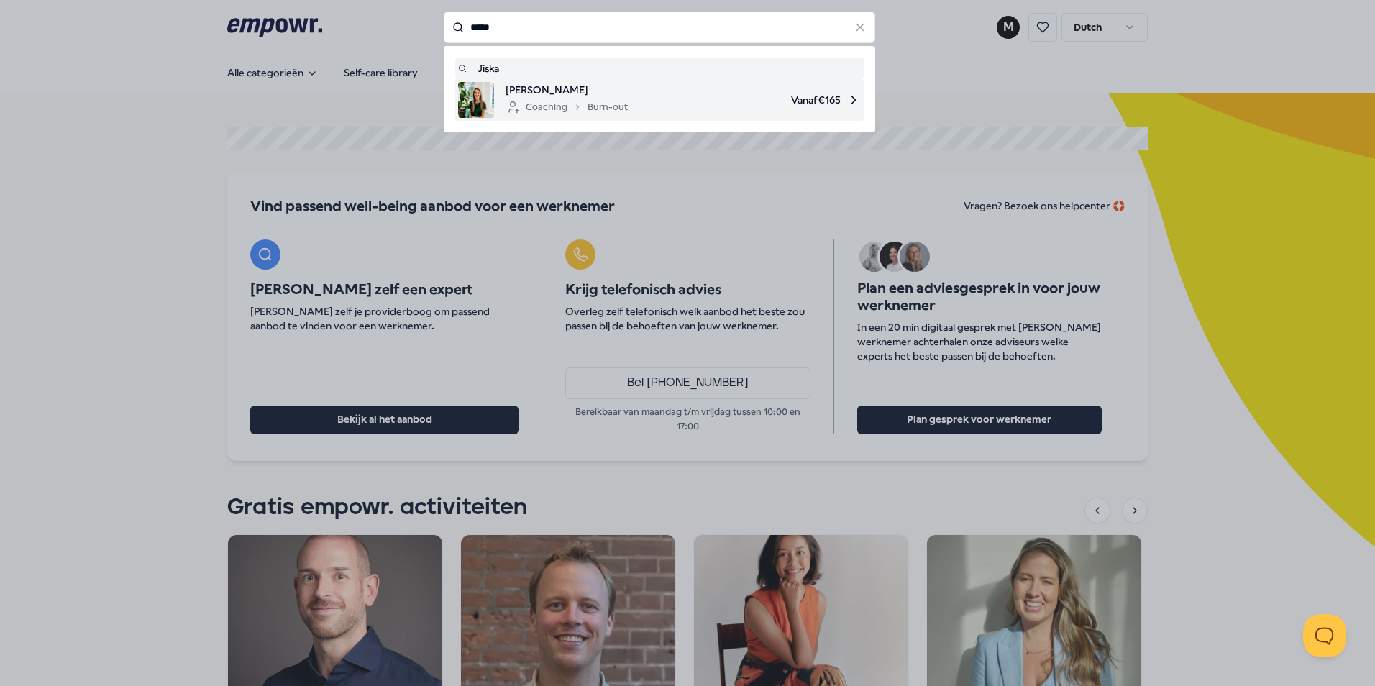  What do you see at coordinates (750, 100) in the screenshot?
I see `span: Vanaf € 165` at bounding box center [750, 100].